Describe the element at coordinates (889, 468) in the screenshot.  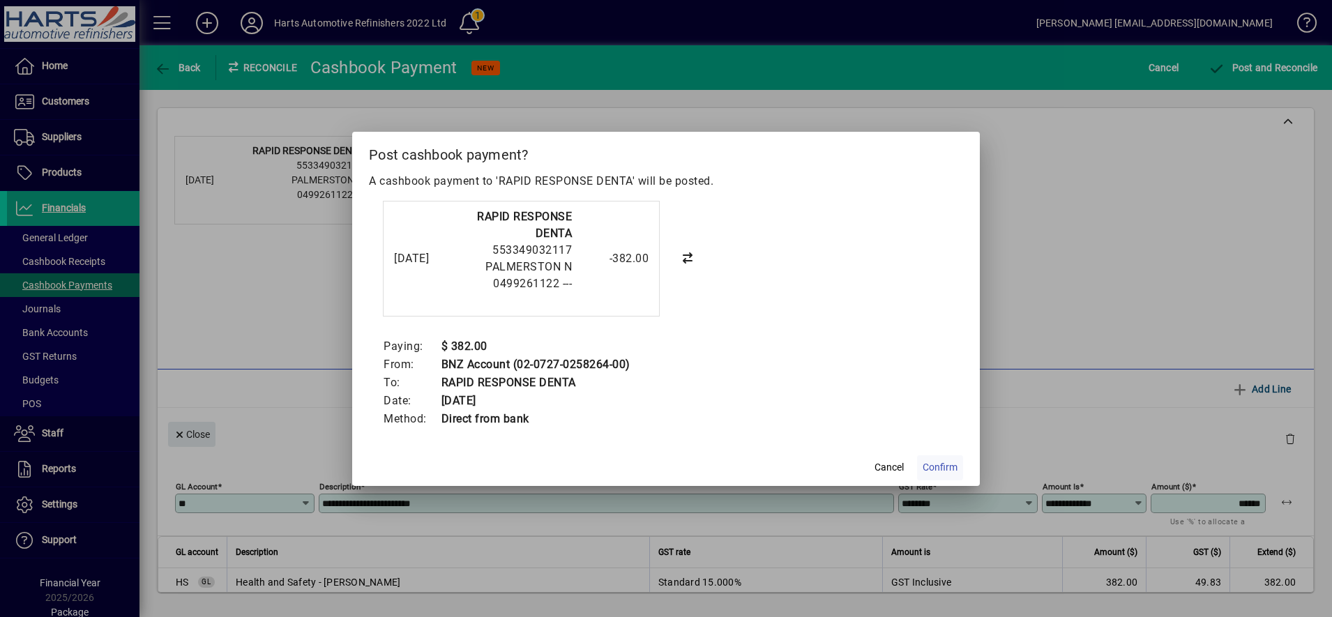
I see `button: Cancel` at that location.